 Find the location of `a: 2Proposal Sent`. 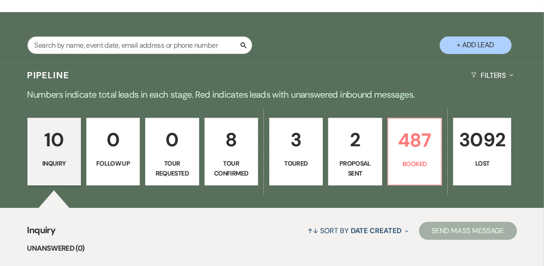

a: 2Proposal Sent is located at coordinates (354, 151).